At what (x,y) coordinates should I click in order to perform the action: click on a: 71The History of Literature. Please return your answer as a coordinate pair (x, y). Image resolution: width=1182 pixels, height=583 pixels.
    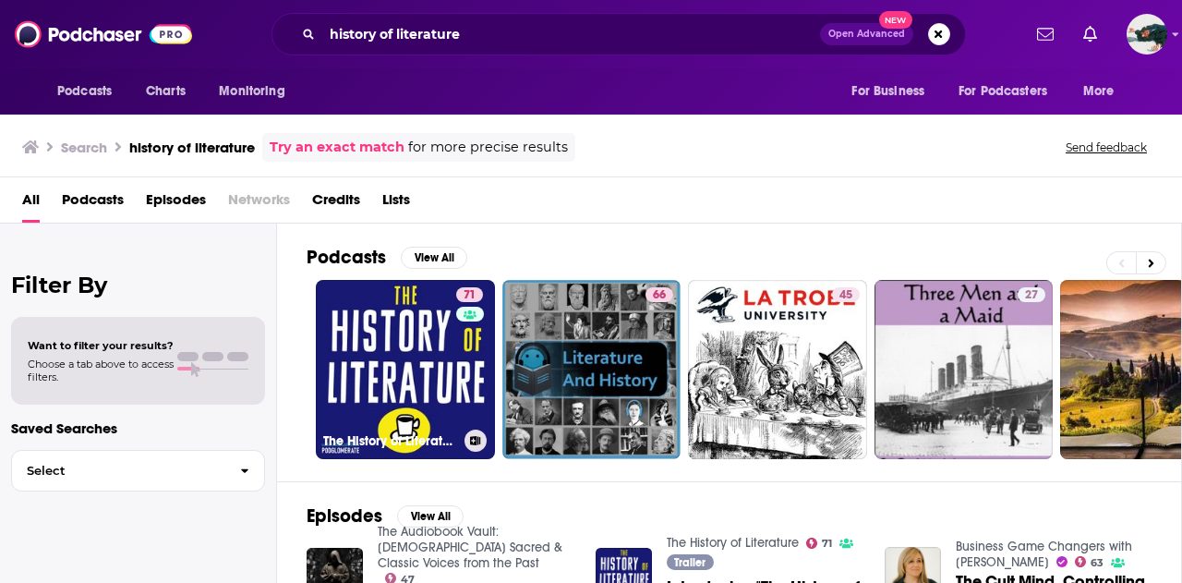
    Looking at the image, I should click on (406, 370).